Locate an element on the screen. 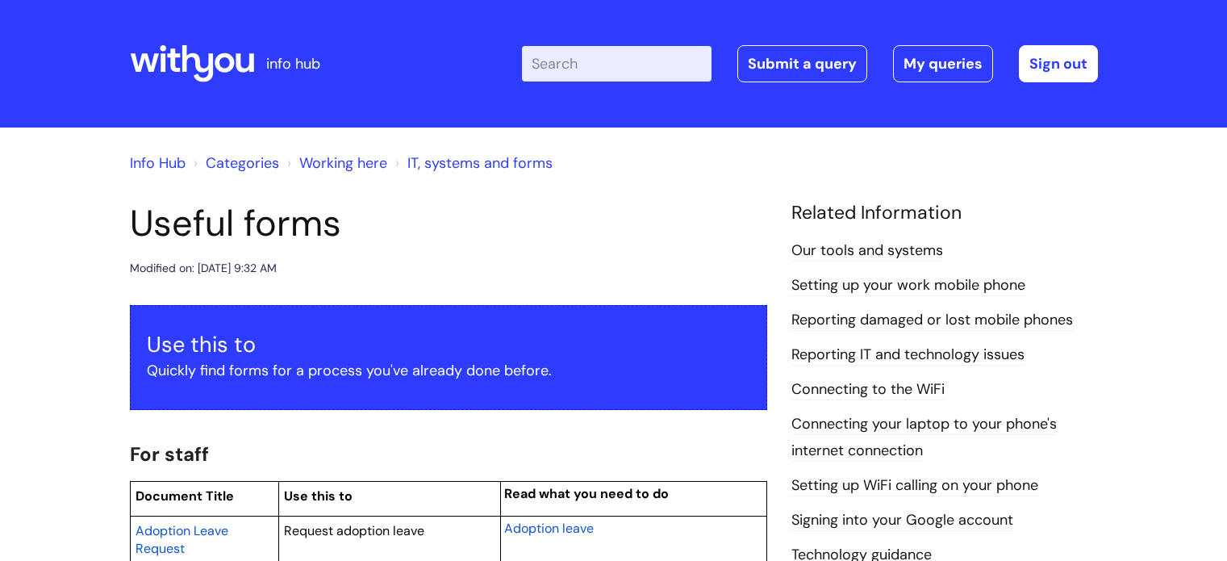 The image size is (1227, 561). span: Read what you need to do is located at coordinates (586, 493).